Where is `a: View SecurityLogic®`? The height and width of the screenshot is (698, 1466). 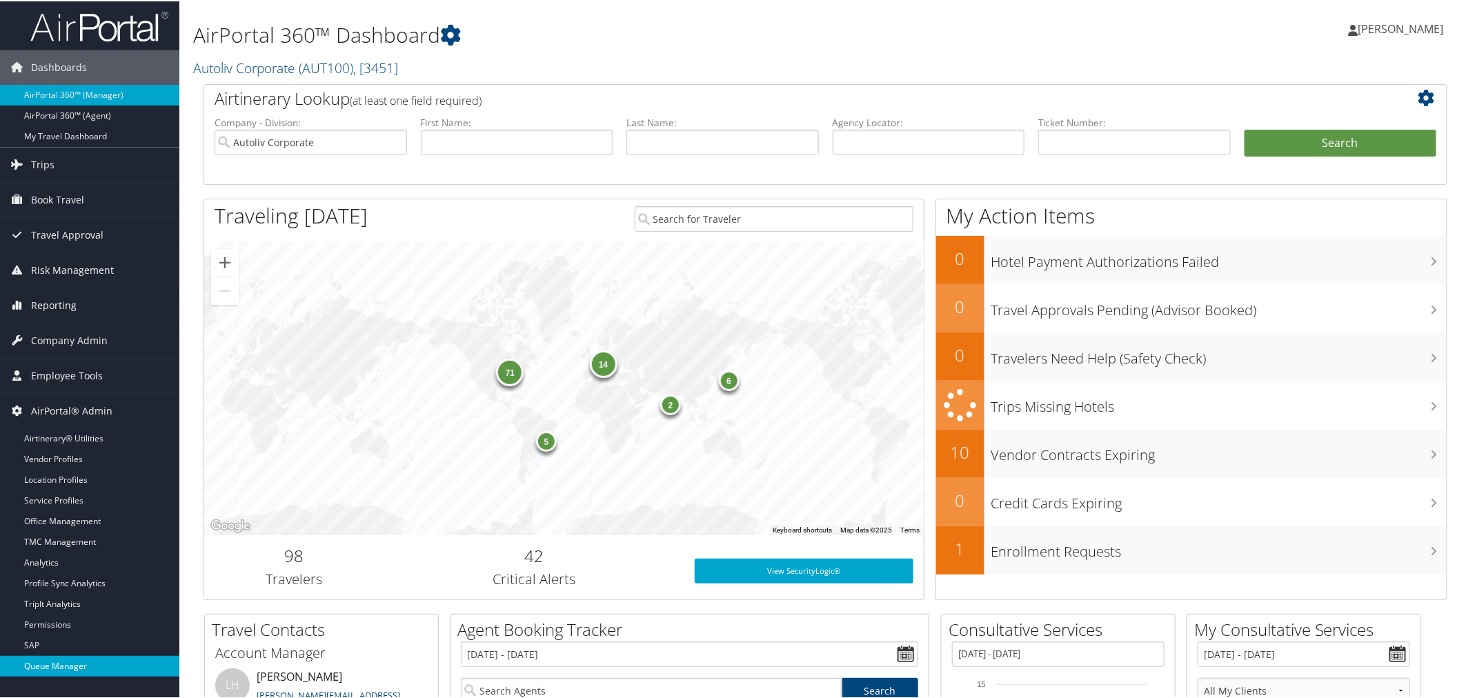 a: View SecurityLogic® is located at coordinates (804, 570).